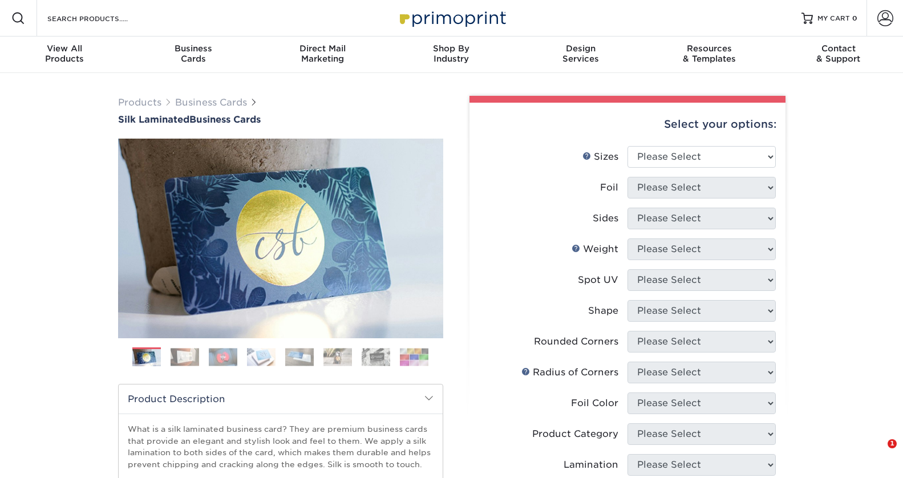  Describe the element at coordinates (576, 342) in the screenshot. I see `div: Rounded Corners` at that location.